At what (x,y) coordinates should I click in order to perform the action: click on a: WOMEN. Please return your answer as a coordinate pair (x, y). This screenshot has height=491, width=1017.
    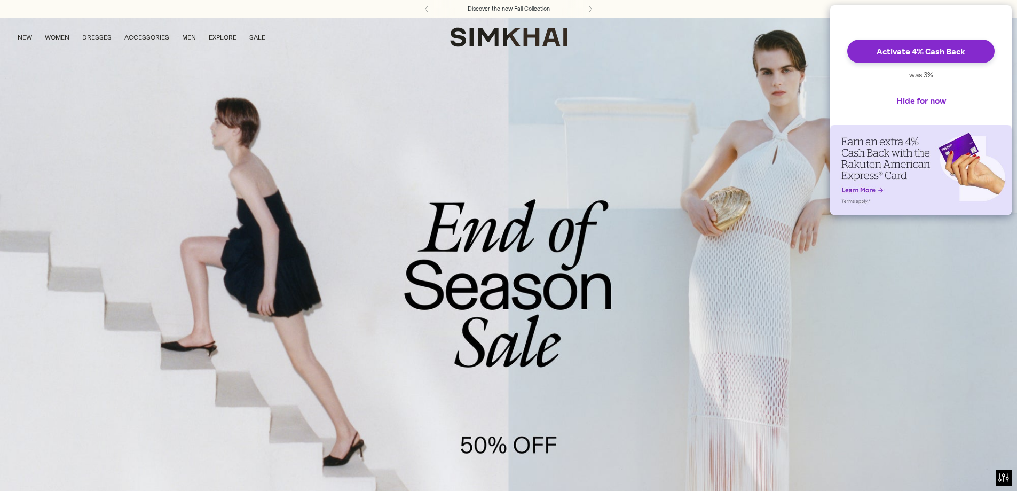
    Looking at the image, I should click on (57, 37).